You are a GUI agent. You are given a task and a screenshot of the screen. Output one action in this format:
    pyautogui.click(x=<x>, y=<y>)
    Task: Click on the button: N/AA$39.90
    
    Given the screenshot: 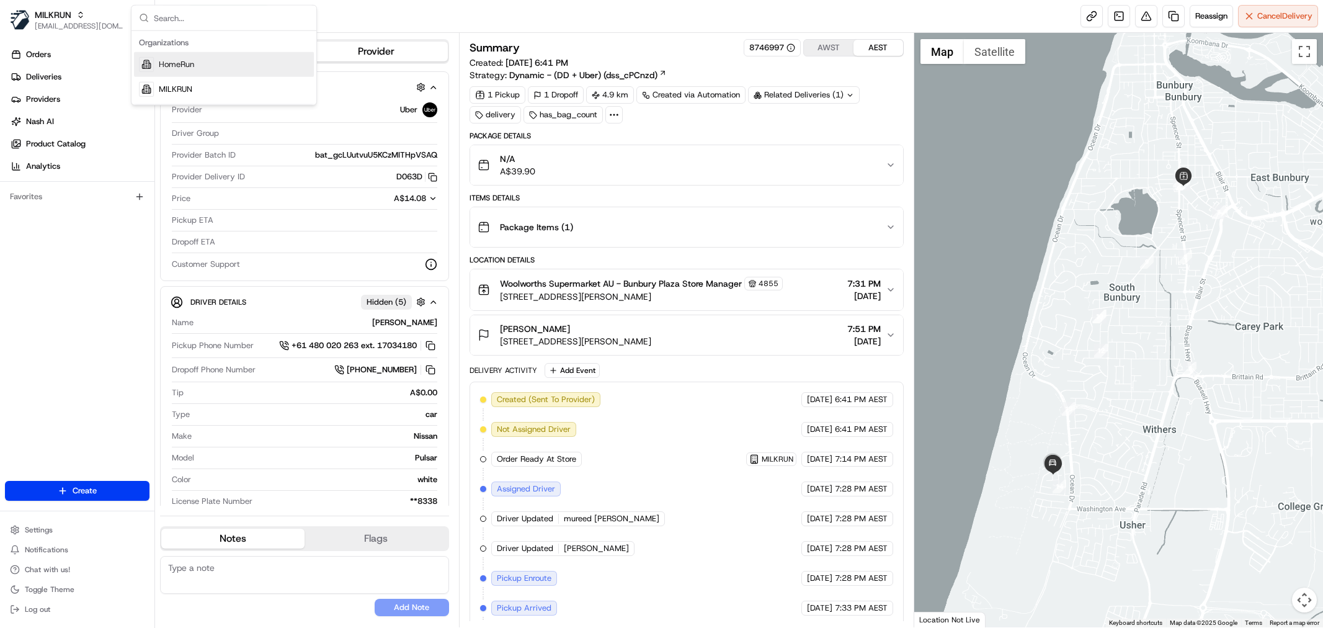 What is the action you would take?
    pyautogui.click(x=687, y=165)
    